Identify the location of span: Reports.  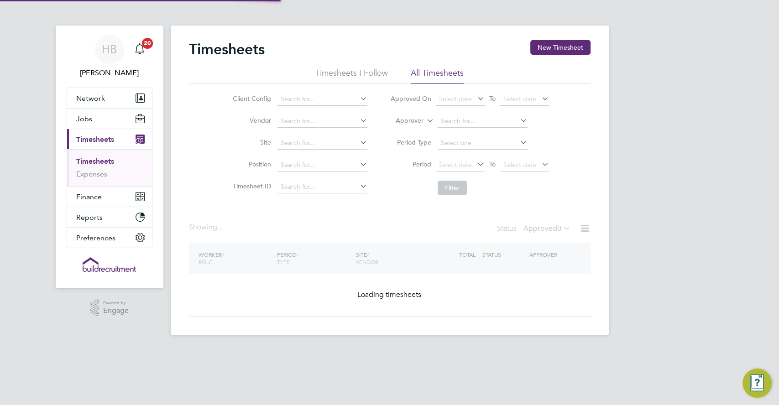
(89, 217).